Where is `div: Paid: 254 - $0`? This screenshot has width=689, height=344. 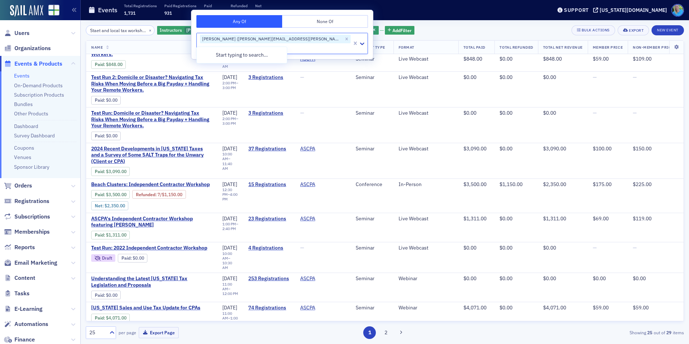 div: Paid: 254 - $0 is located at coordinates (106, 295).